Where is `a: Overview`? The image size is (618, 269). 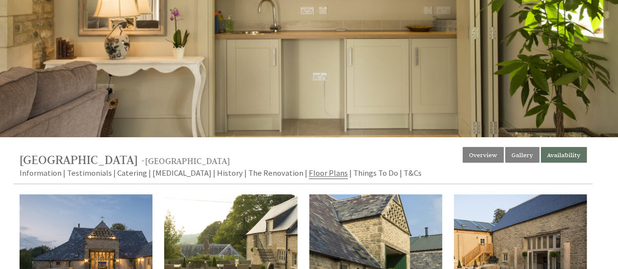 a: Overview is located at coordinates (483, 155).